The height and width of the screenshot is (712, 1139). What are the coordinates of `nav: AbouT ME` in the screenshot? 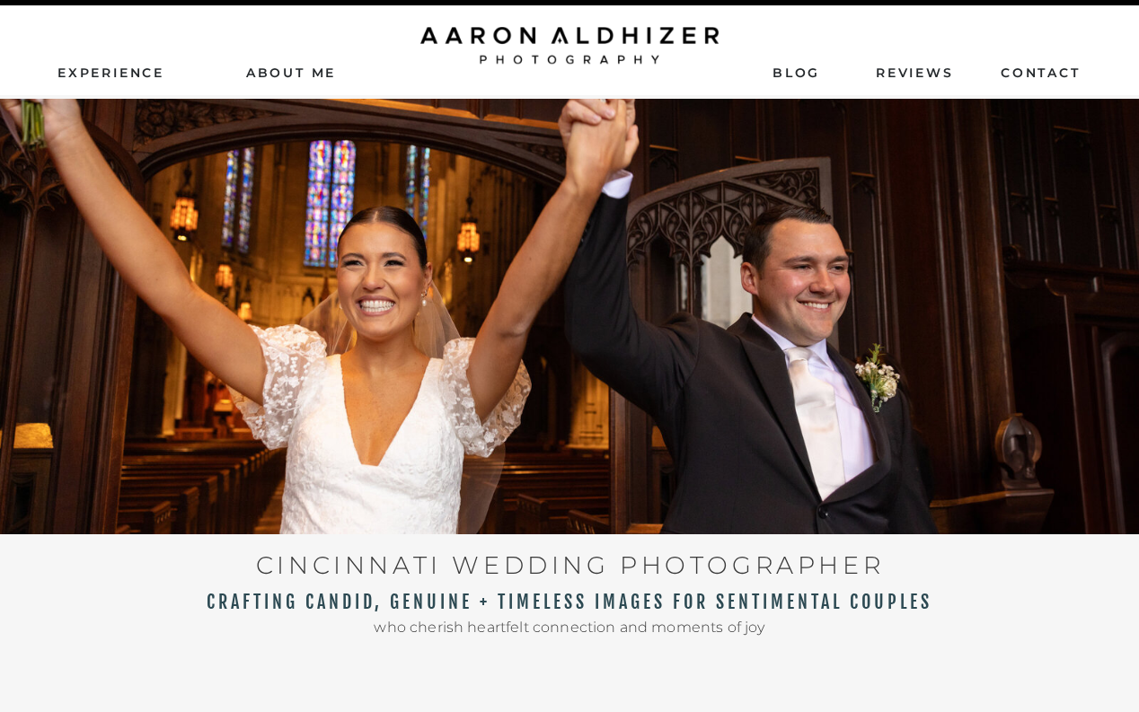 It's located at (291, 72).